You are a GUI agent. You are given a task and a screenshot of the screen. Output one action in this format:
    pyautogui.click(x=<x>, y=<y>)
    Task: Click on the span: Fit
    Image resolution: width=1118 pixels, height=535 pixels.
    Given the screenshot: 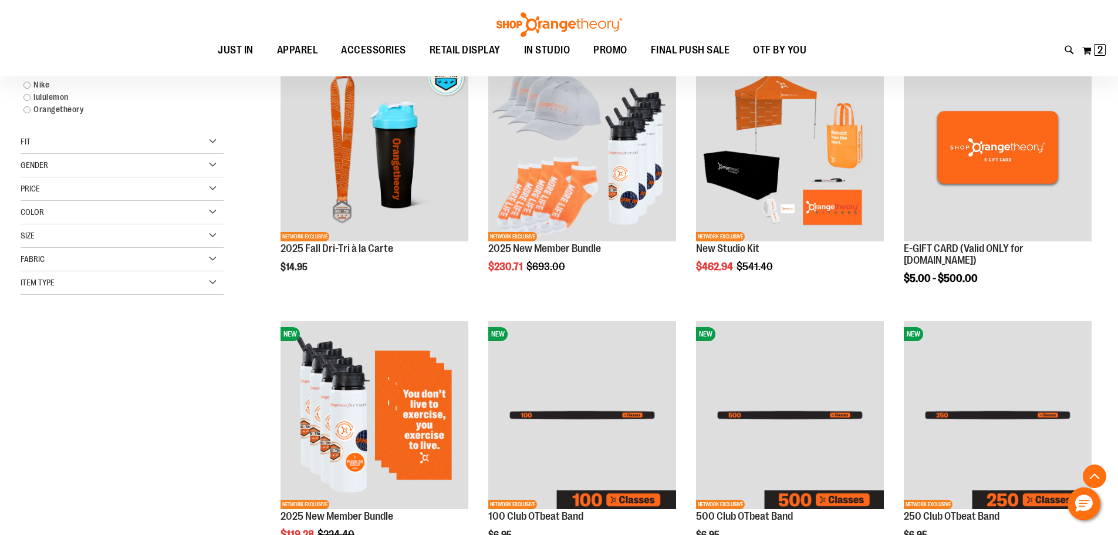 What is the action you would take?
    pyautogui.click(x=25, y=141)
    